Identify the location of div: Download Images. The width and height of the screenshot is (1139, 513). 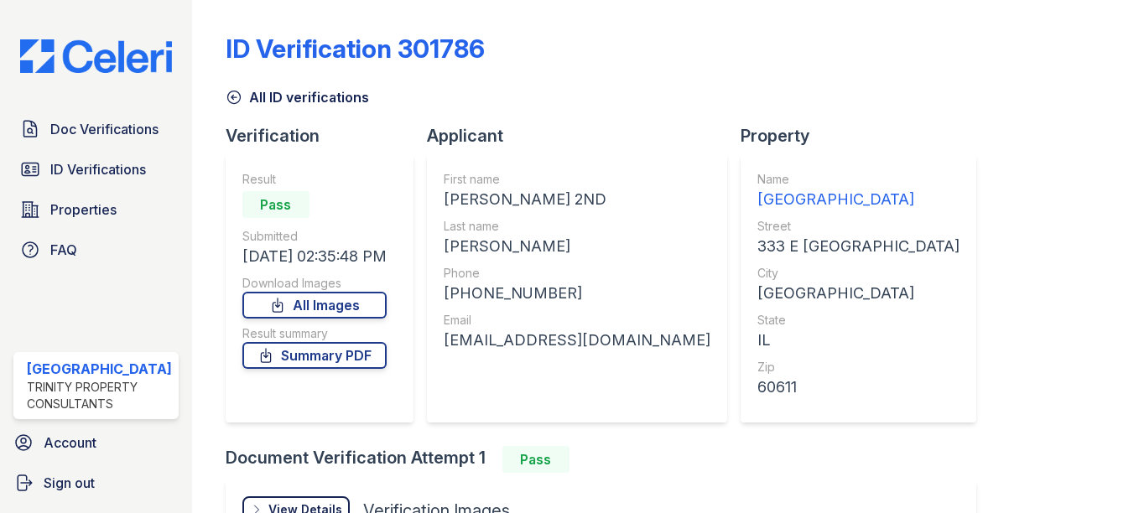
(314, 283).